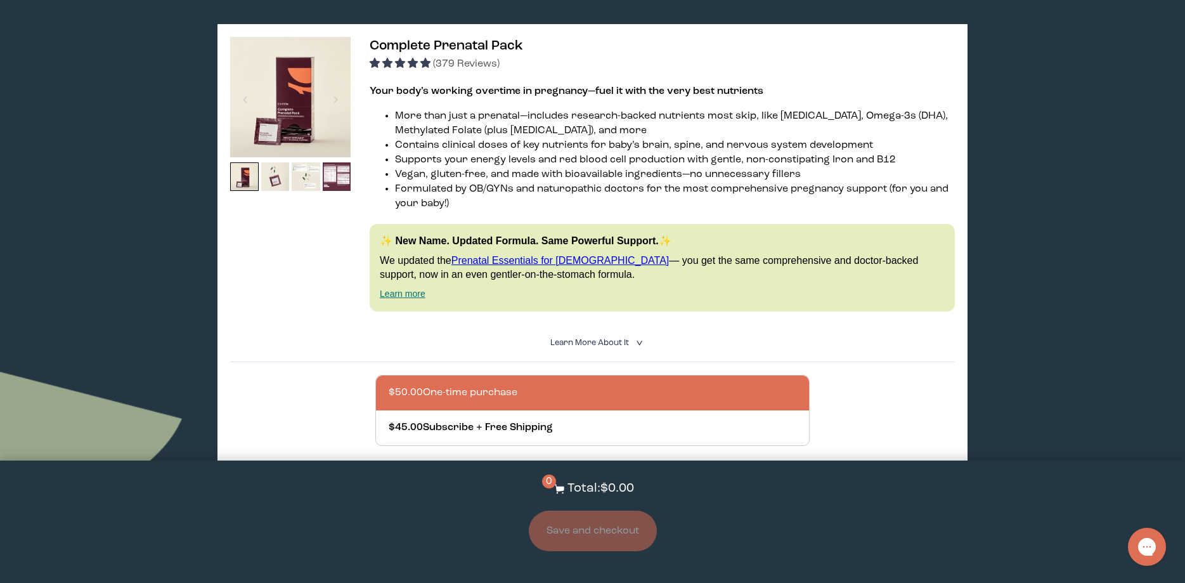  Describe the element at coordinates (526, 240) in the screenshot. I see `strong: ✨ New Name. Updated Formula. Same Powerful Support.✨` at that location.